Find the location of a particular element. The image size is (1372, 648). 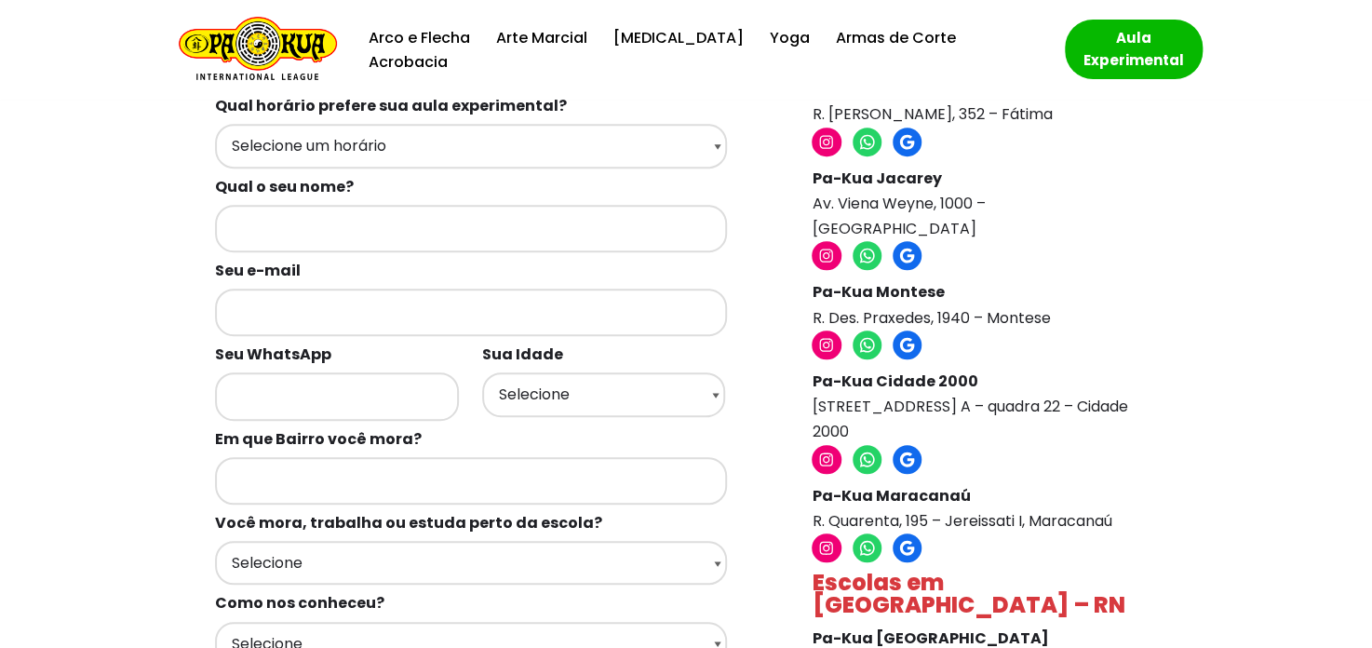

a: Arte Marcial is located at coordinates (542, 37).